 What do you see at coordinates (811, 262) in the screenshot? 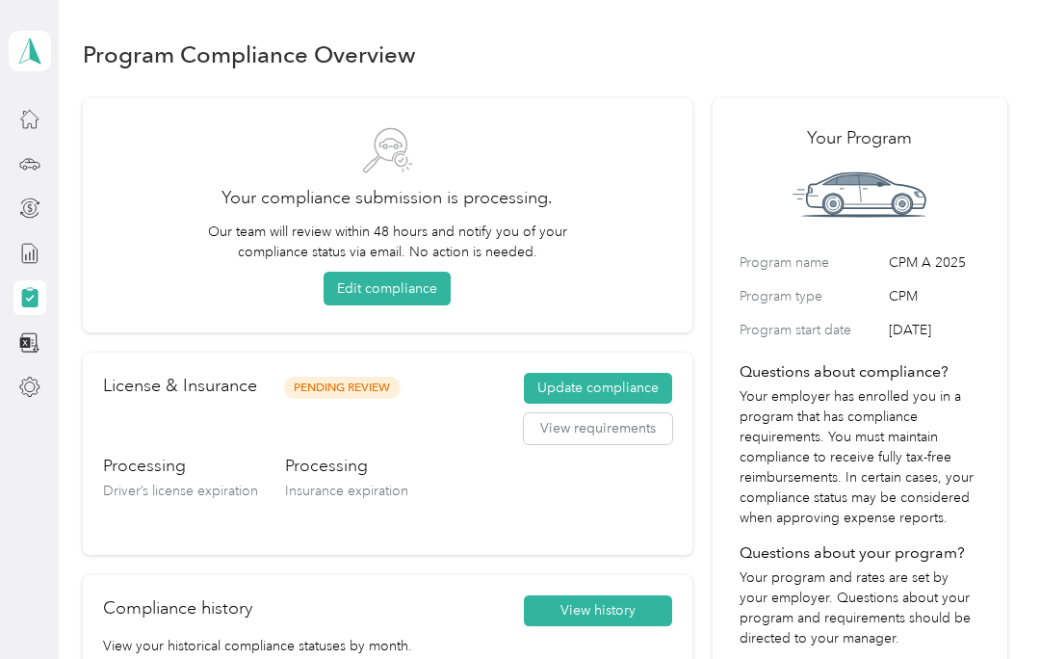
I see `label: Program name` at bounding box center [811, 262].